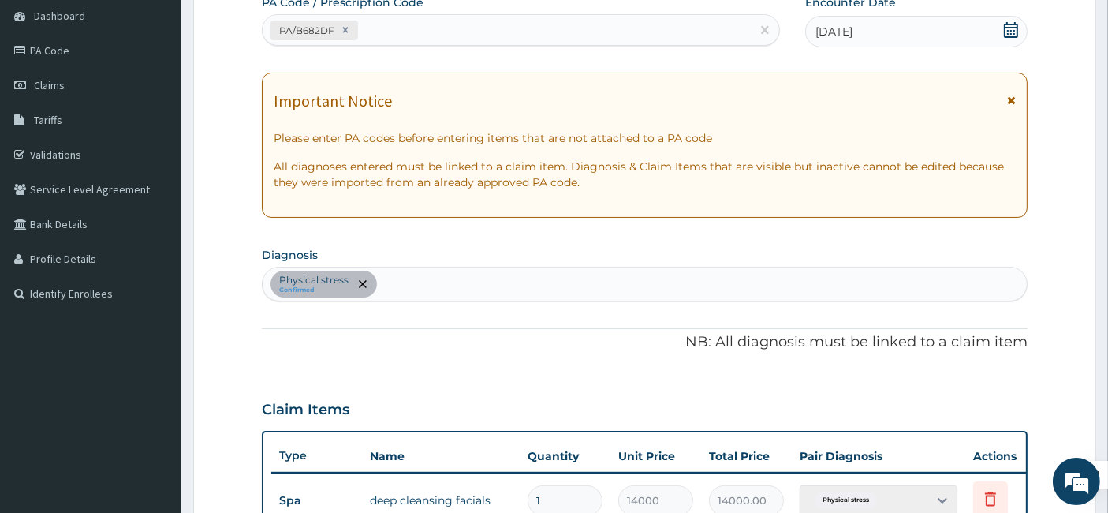  I want to click on th: Pair Diagnosis, so click(878, 456).